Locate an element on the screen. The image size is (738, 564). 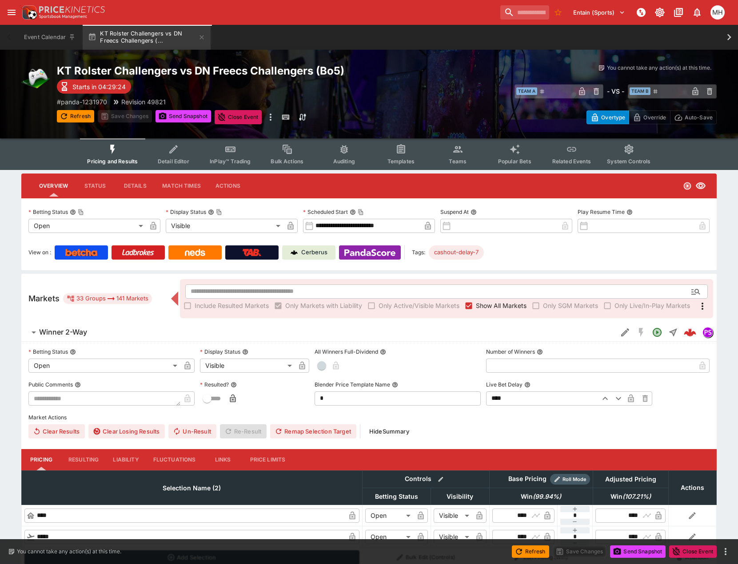
p: Resulted? is located at coordinates (214, 385).